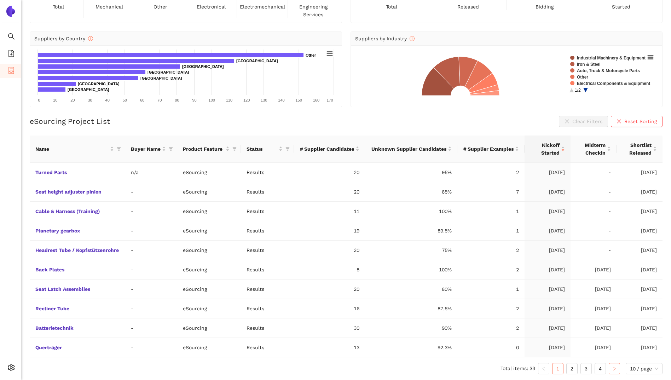 The height and width of the screenshot is (380, 671). Describe the element at coordinates (517, 368) in the screenshot. I see `li: Total items: 33` at that location.